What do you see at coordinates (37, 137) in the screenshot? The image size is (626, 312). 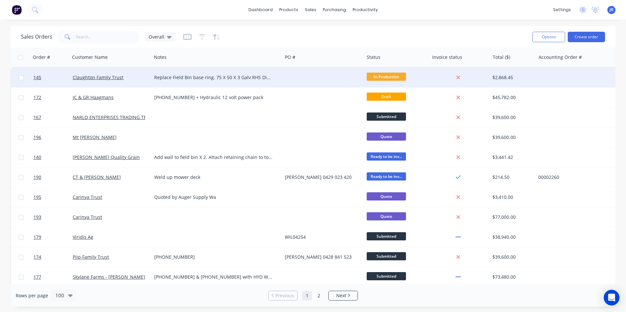 I see `span: 196` at bounding box center [37, 137].